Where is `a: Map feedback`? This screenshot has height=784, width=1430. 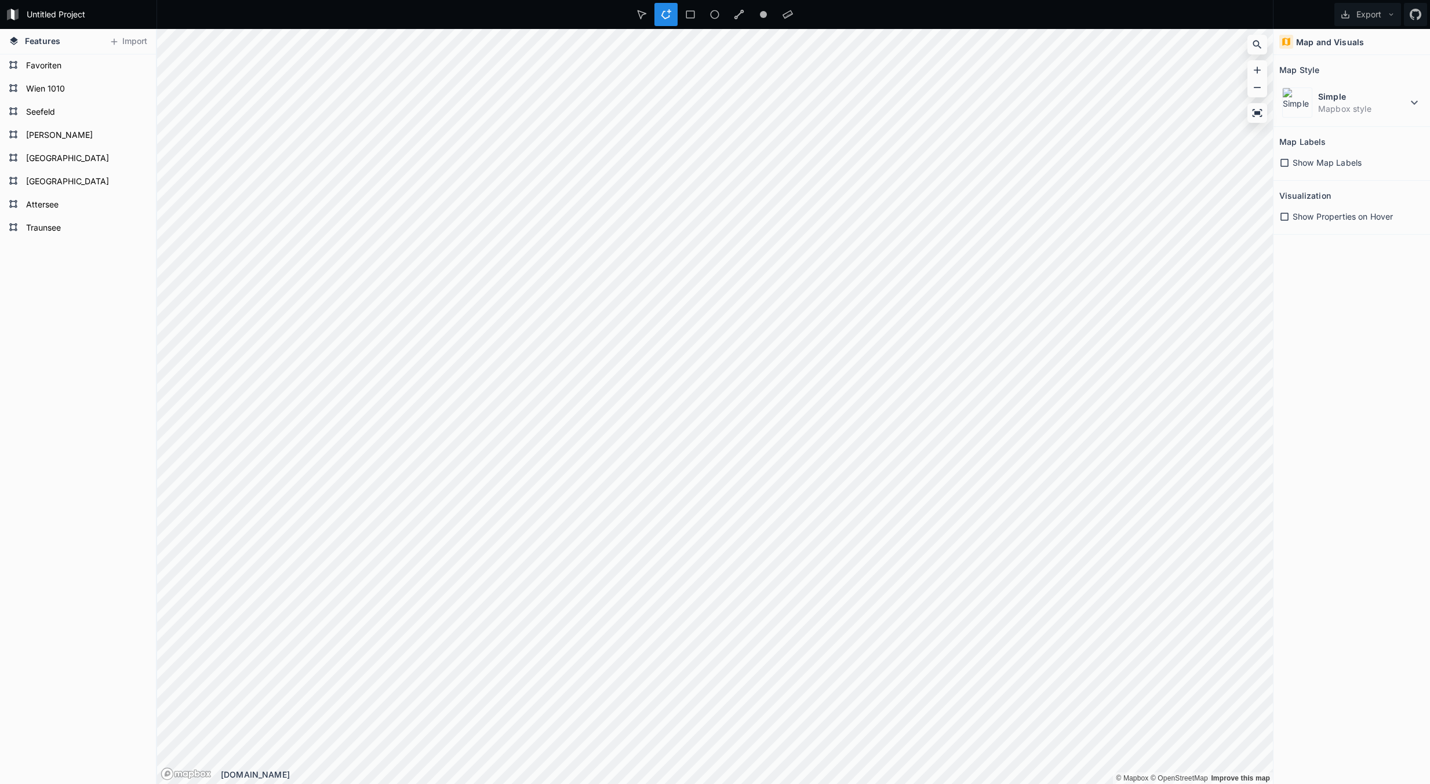 a: Map feedback is located at coordinates (1241, 779).